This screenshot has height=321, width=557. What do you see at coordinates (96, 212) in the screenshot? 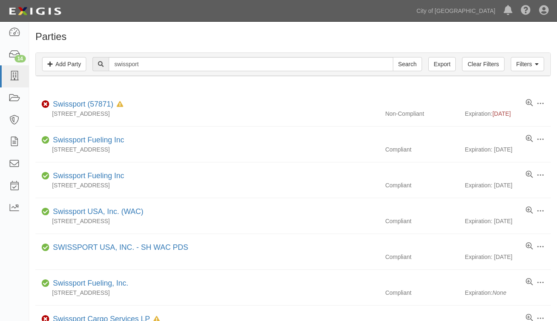
I see `div: Swissport USA, Inc. (WAC)` at bounding box center [96, 212].